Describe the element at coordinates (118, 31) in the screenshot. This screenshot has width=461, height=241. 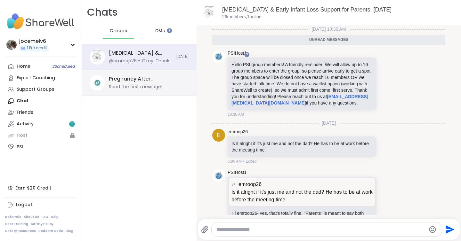
I see `span: Groups` at that location.